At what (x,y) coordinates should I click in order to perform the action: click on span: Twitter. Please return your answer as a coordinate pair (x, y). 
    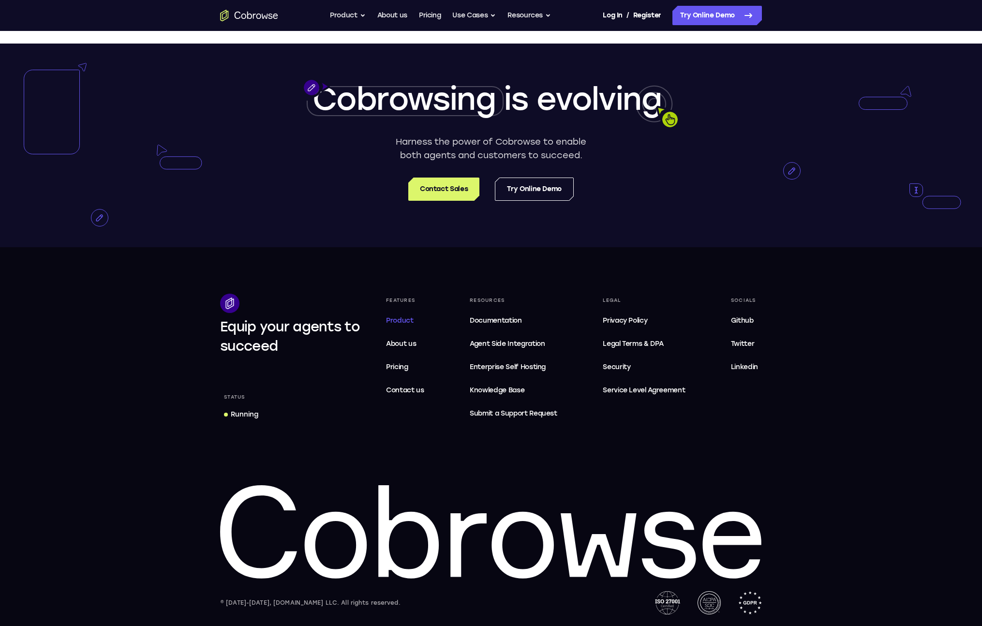
    Looking at the image, I should click on (743, 343).